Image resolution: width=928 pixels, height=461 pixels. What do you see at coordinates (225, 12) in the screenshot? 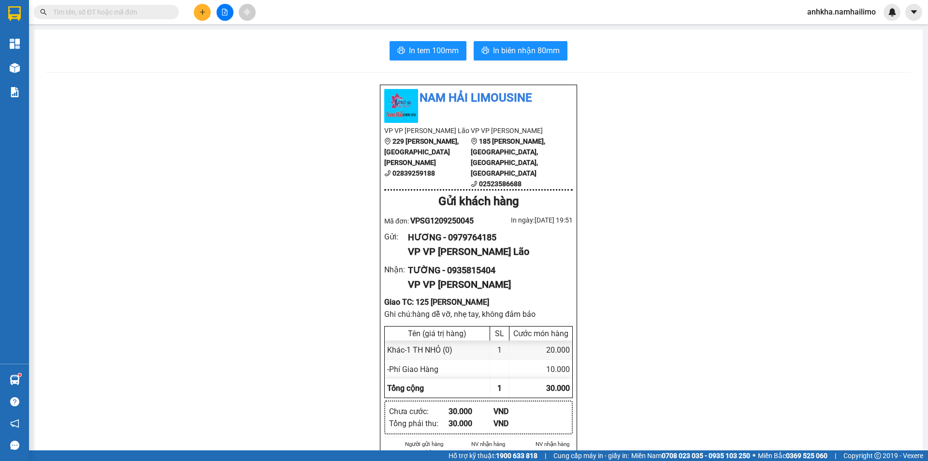
I see `span: file-add` at bounding box center [225, 12].